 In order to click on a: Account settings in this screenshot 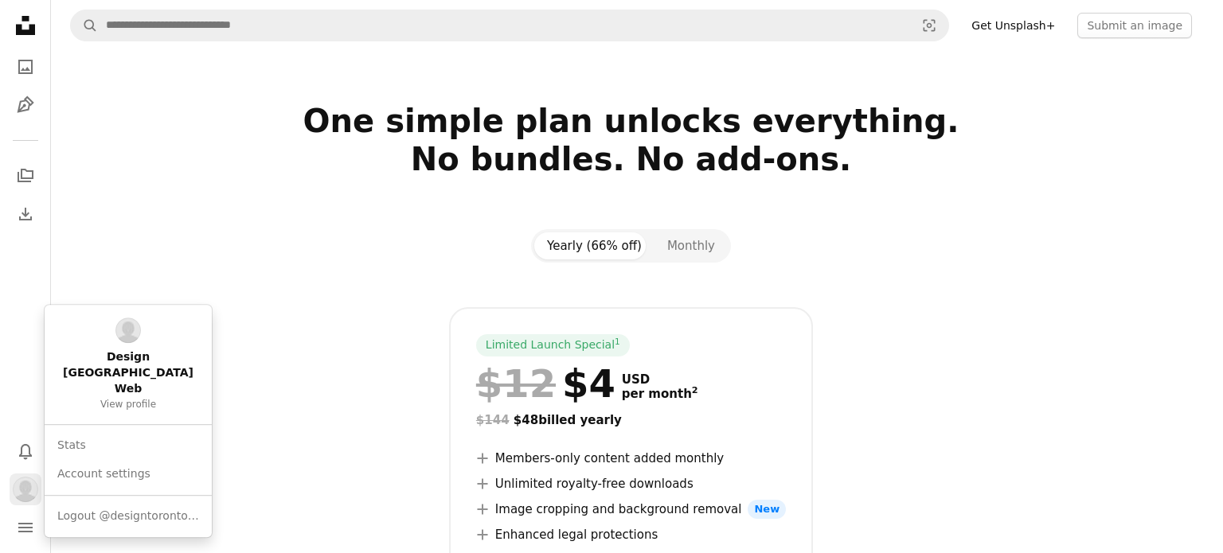, I will do `click(128, 475)`.